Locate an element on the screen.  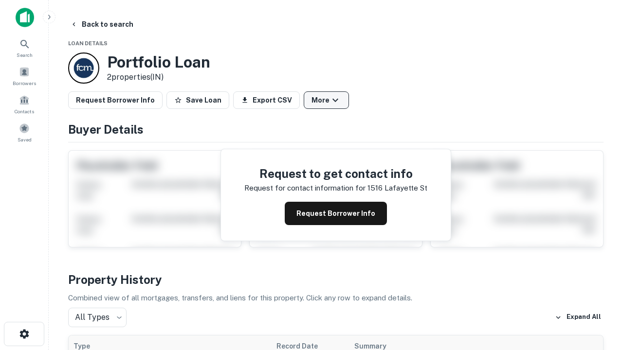
img: capitalize-icon.png is located at coordinates (25, 18).